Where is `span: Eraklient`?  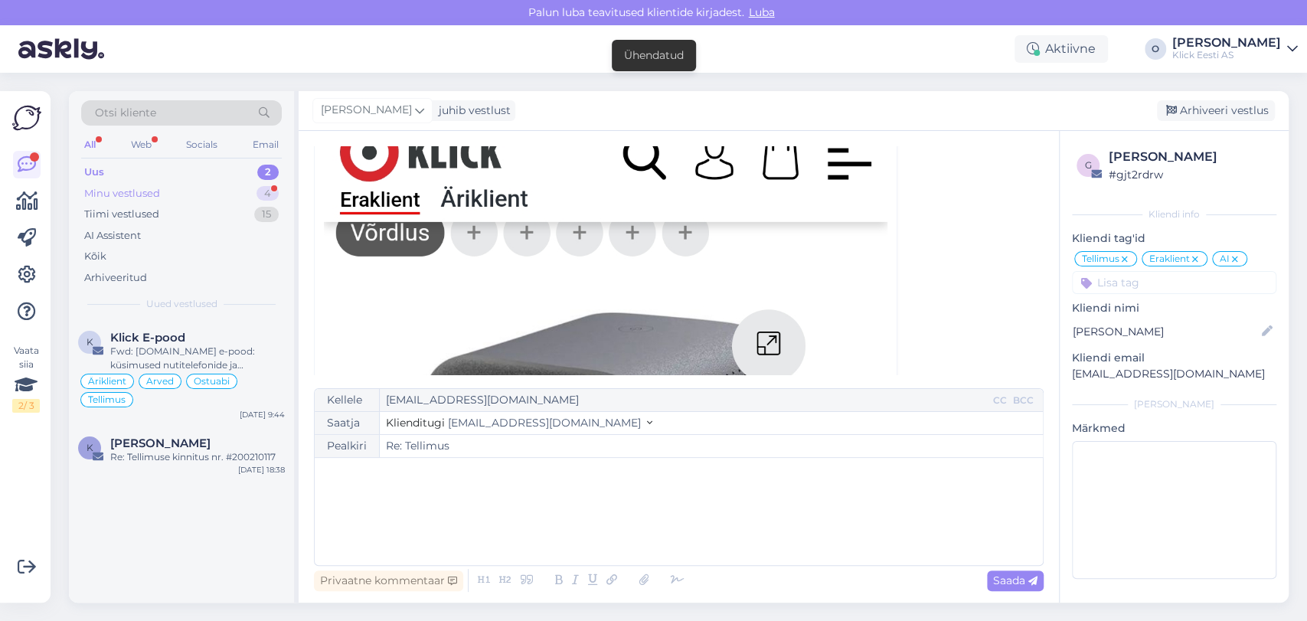 span: Eraklient is located at coordinates (1170, 259).